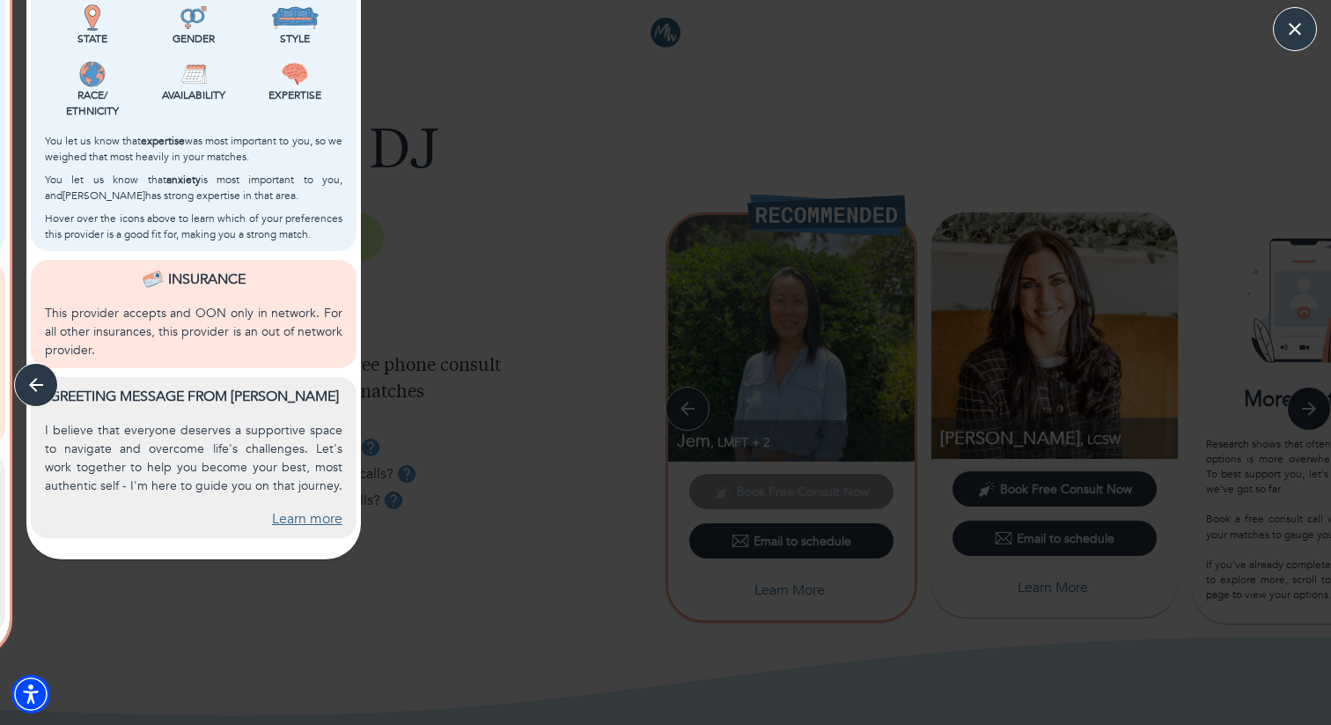  I want to click on p: Insurance, so click(207, 279).